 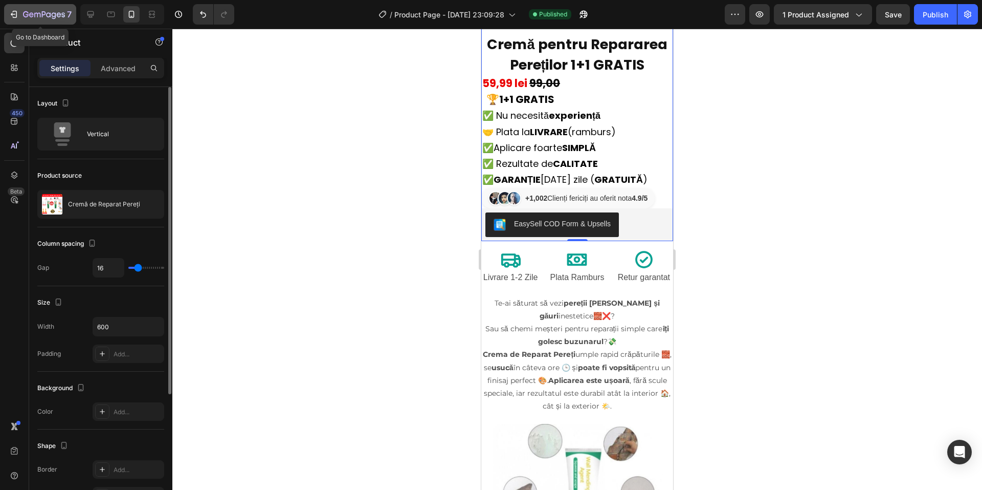 I want to click on strong: +1,002, so click(x=55, y=169).